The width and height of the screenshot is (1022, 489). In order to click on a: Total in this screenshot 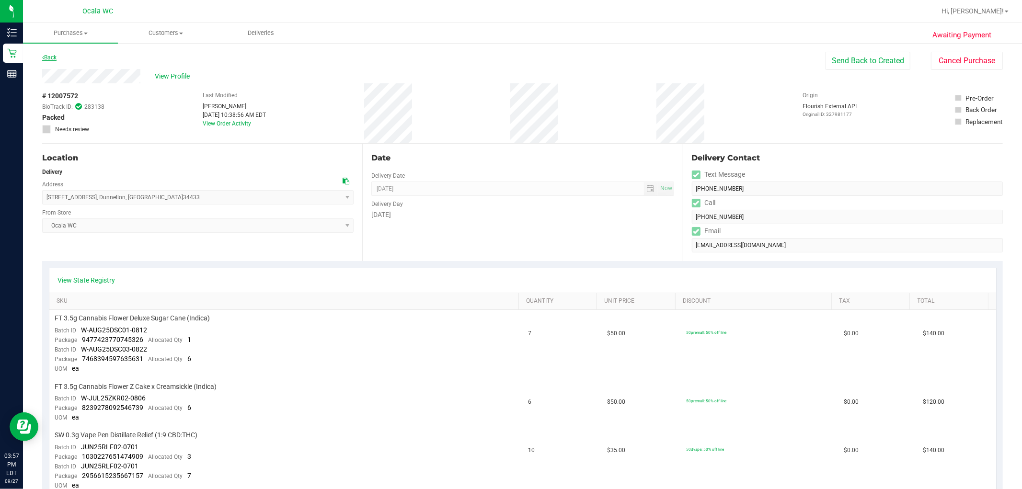, I will do `click(951, 301)`.